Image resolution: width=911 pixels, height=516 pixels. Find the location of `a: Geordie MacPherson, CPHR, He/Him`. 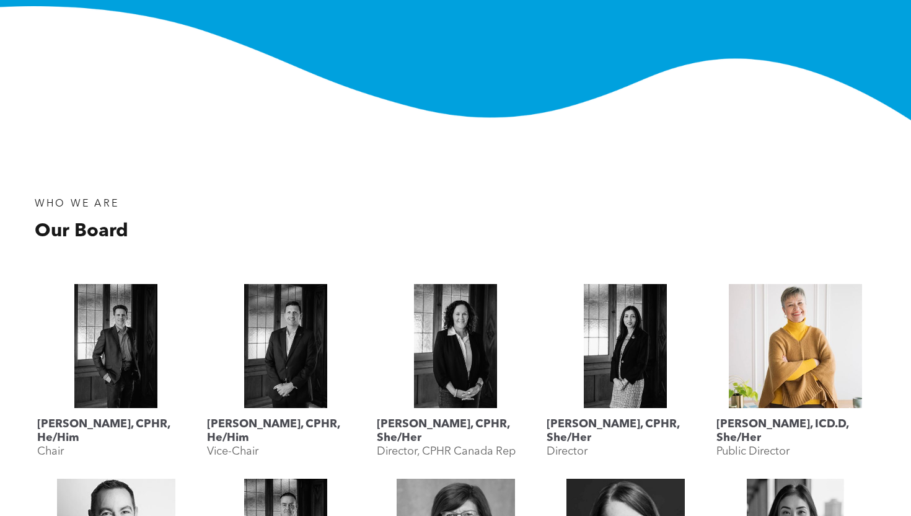

a: Geordie MacPherson, CPHR, He/Him is located at coordinates (116, 346).